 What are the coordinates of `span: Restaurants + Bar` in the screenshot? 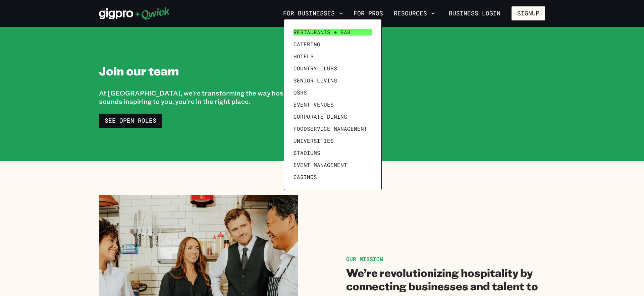 It's located at (322, 32).